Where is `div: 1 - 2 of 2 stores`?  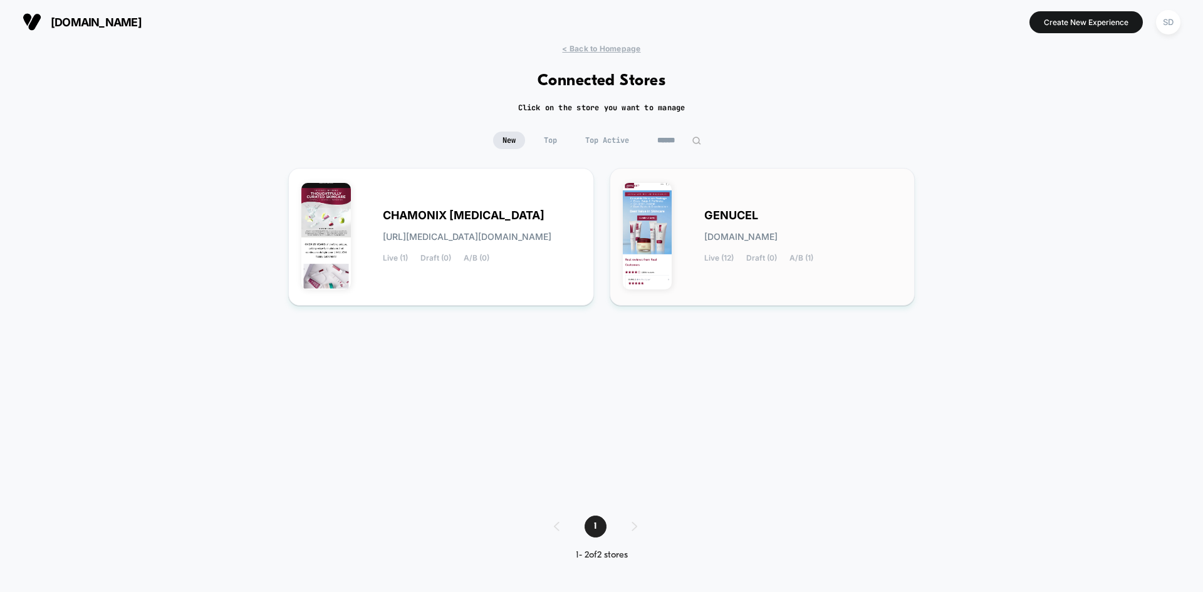
div: 1 - 2 of 2 stores is located at coordinates (602, 555).